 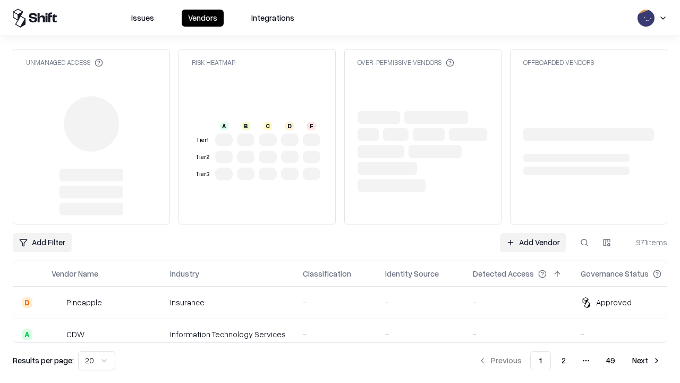 What do you see at coordinates (202, 157) in the screenshot?
I see `div: Tier 2` at bounding box center [202, 157].